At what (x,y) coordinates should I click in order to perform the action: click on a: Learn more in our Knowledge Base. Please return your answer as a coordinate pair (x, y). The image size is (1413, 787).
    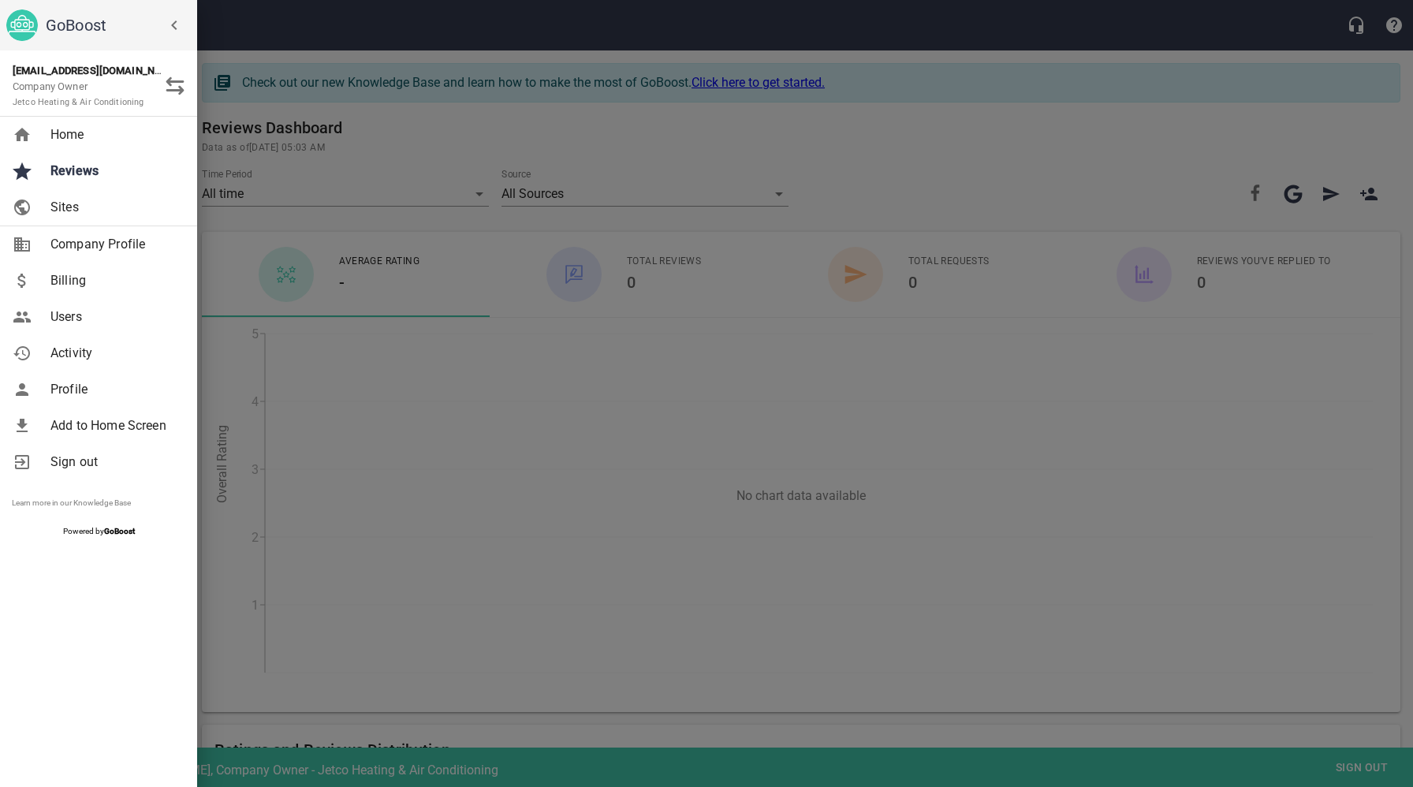
    Looking at the image, I should click on (71, 502).